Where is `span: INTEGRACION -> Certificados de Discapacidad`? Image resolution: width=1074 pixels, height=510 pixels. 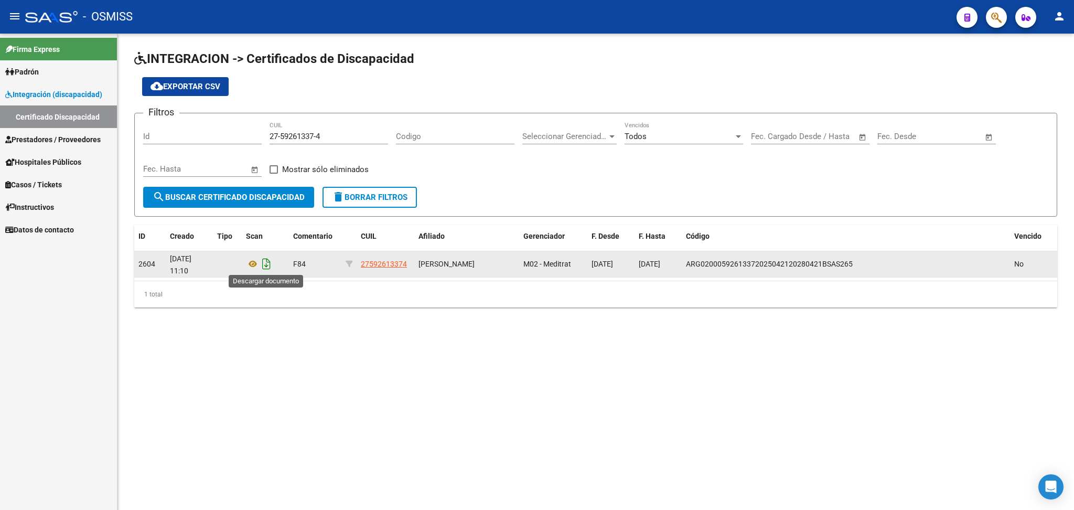
span: INTEGRACION -> Certificados de Discapacidad is located at coordinates (274, 59).